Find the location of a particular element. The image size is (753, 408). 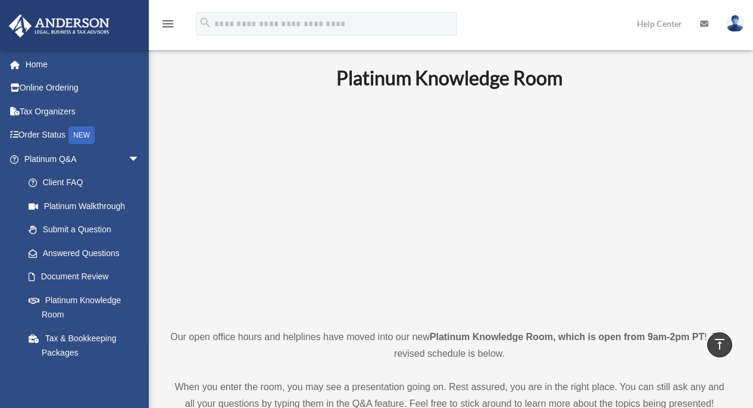

strong: Platinum Knowledge Room, which is open from 9am-2pm PT is located at coordinates (566, 336).